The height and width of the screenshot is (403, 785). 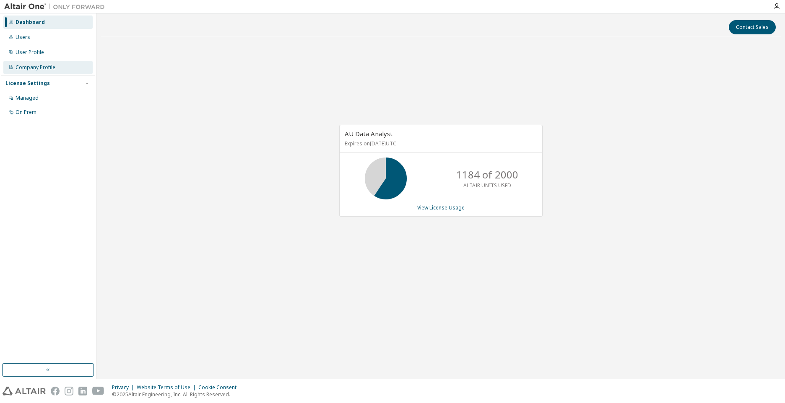 I want to click on div: License Settings, so click(x=28, y=83).